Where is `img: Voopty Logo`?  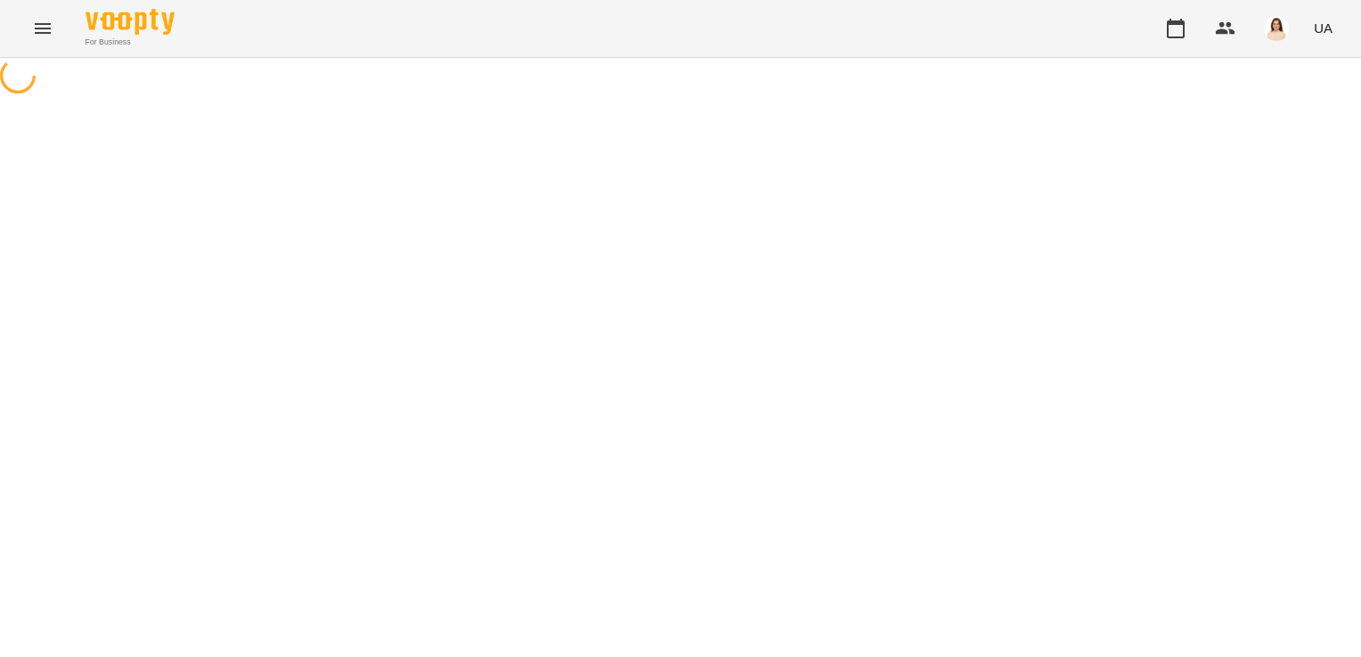 img: Voopty Logo is located at coordinates (130, 21).